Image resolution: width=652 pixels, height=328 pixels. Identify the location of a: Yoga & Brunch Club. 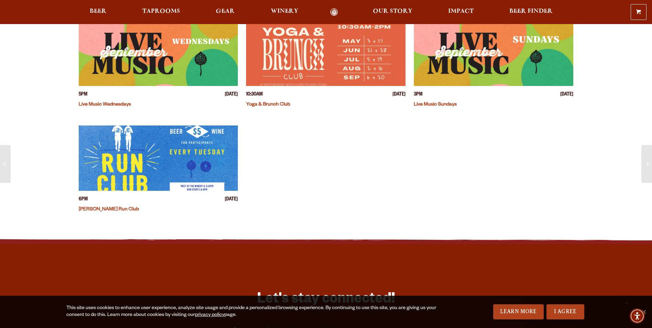
(268, 105).